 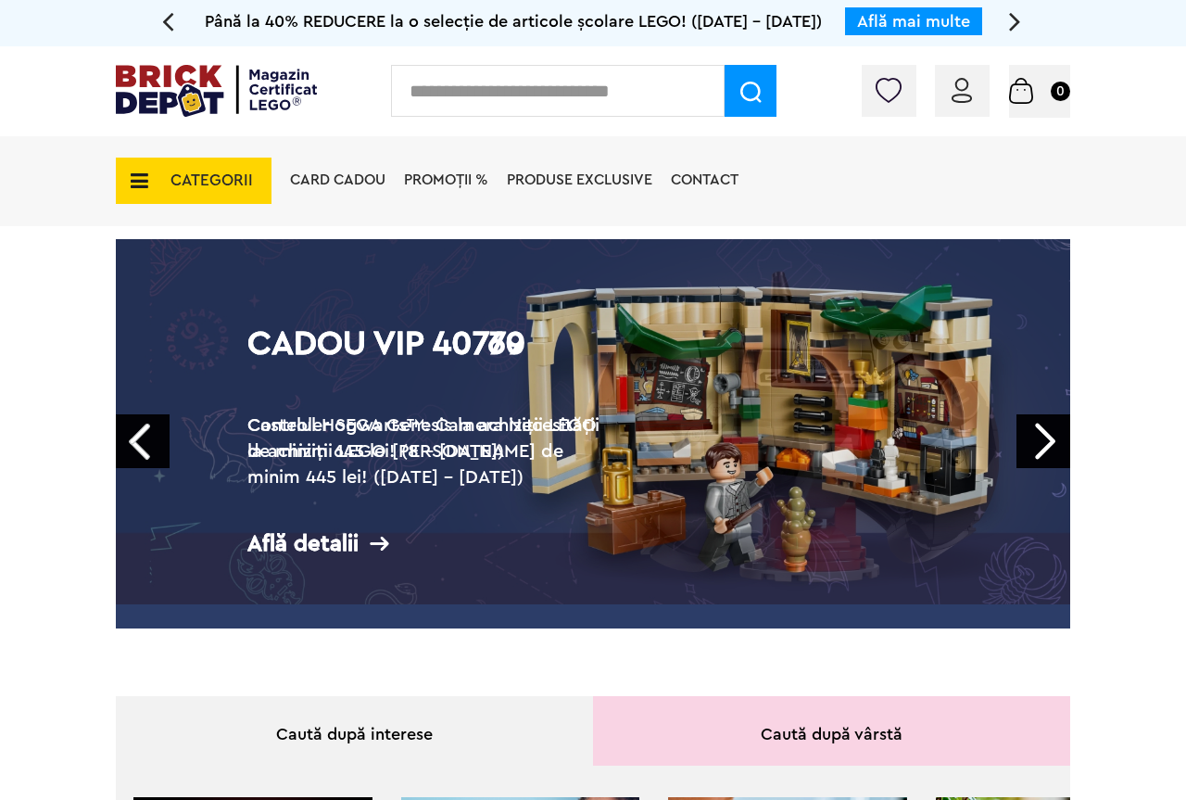 What do you see at coordinates (1043, 441) in the screenshot?
I see `a: Next` at bounding box center [1043, 441].